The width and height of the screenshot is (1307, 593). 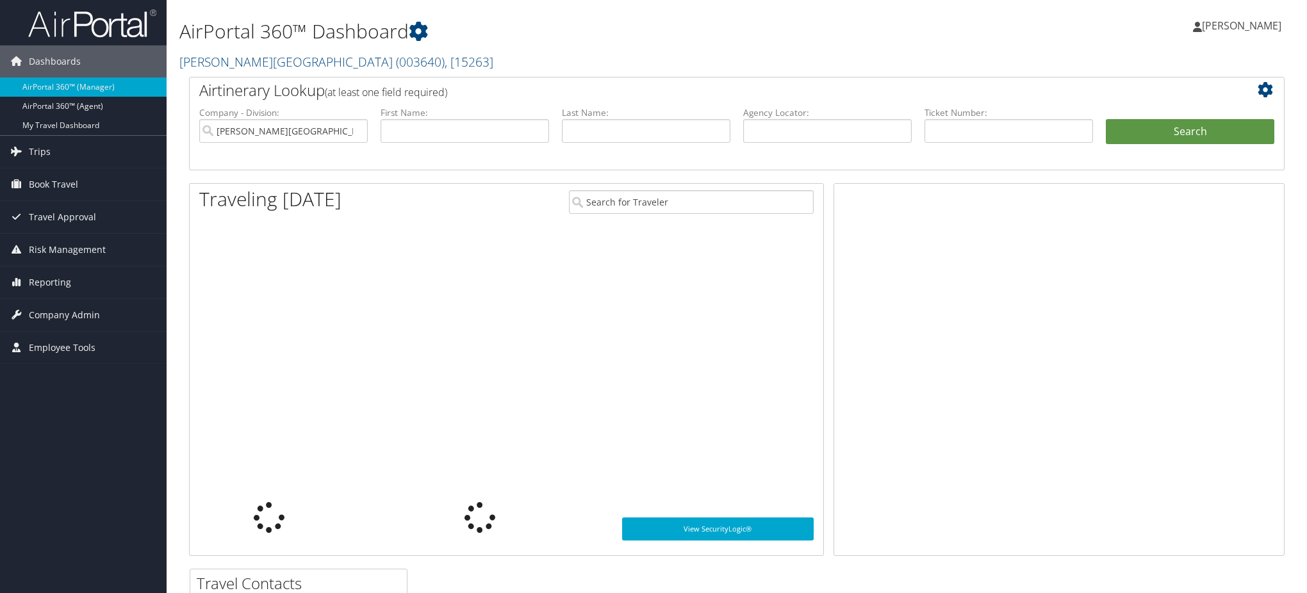 I want to click on span: ( 003640 ), so click(x=420, y=61).